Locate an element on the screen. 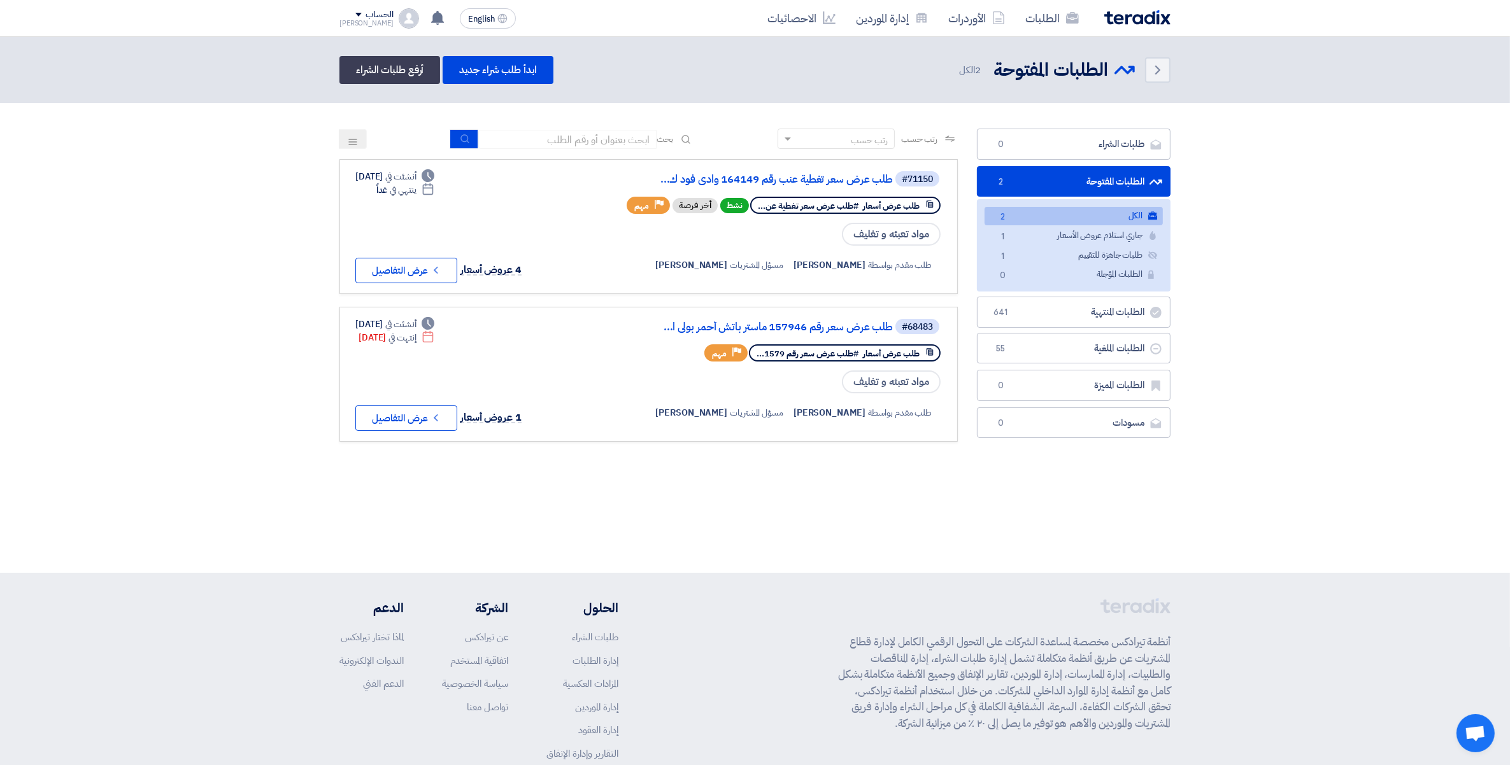  a: طلبات الشراء0 is located at coordinates (1074, 144).